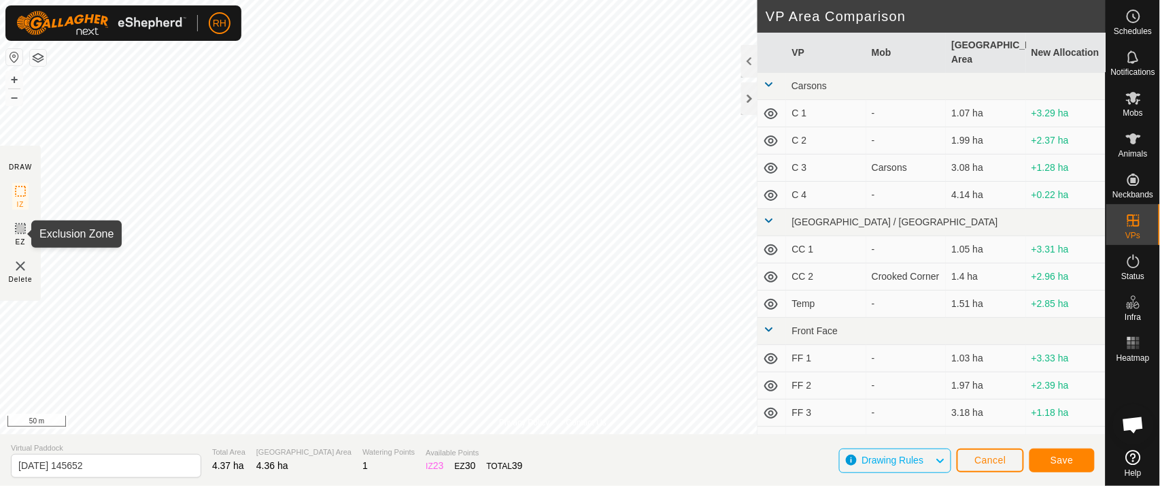  I want to click on span: Status, so click(1133, 276).